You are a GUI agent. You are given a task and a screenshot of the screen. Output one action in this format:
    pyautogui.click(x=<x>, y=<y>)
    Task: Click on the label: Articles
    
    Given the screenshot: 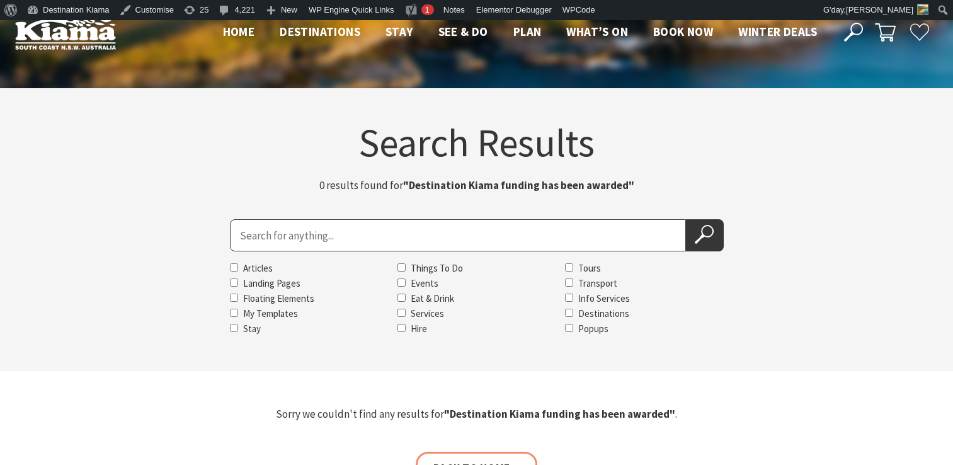 What is the action you would take?
    pyautogui.click(x=258, y=268)
    